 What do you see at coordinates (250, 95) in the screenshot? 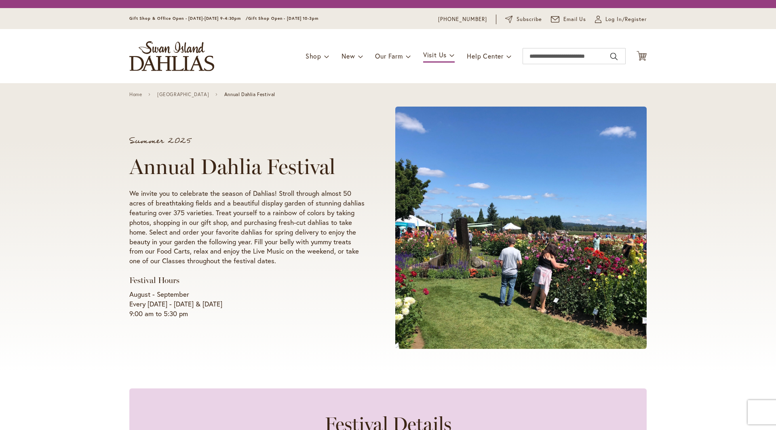
I see `span: Annual Dahlia Festival` at bounding box center [250, 95].